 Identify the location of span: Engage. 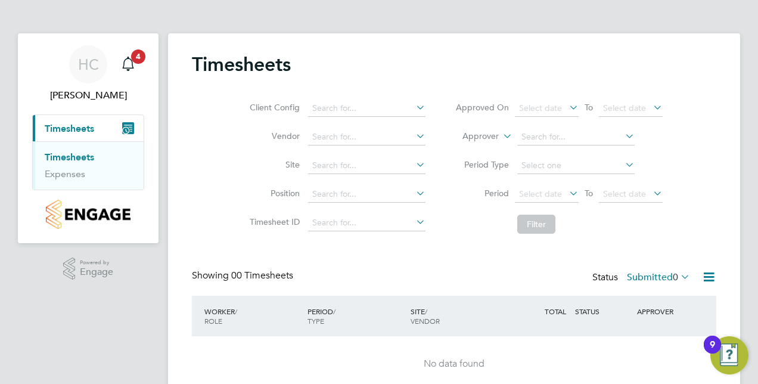
(97, 272).